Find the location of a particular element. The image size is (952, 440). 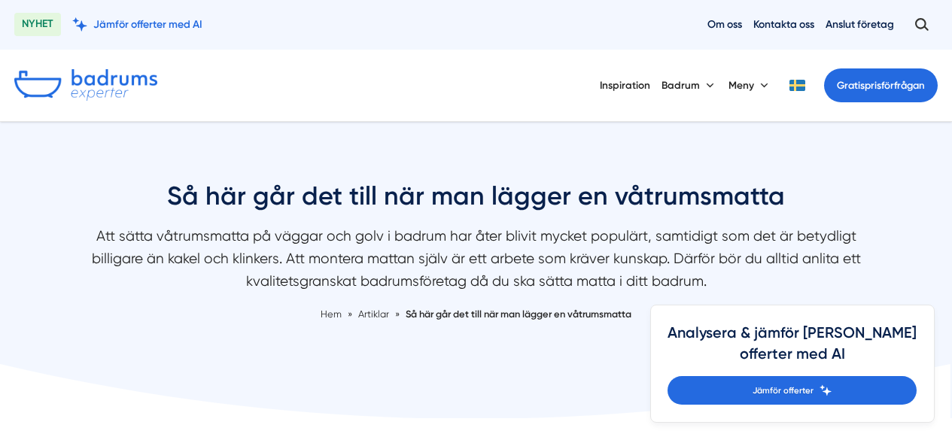

a: Kontakta oss is located at coordinates (784, 24).